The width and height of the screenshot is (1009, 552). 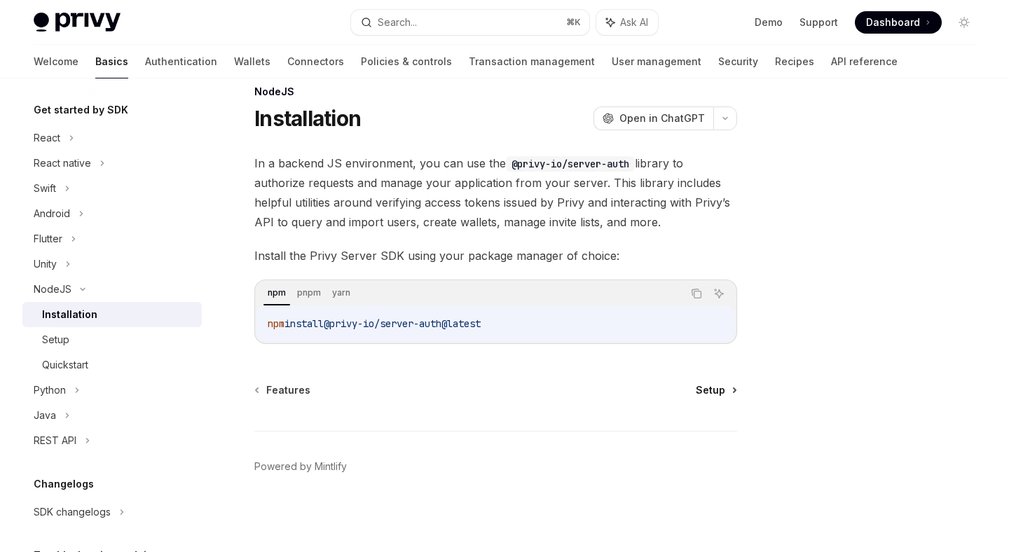 I want to click on span: ⌘ K, so click(x=573, y=22).